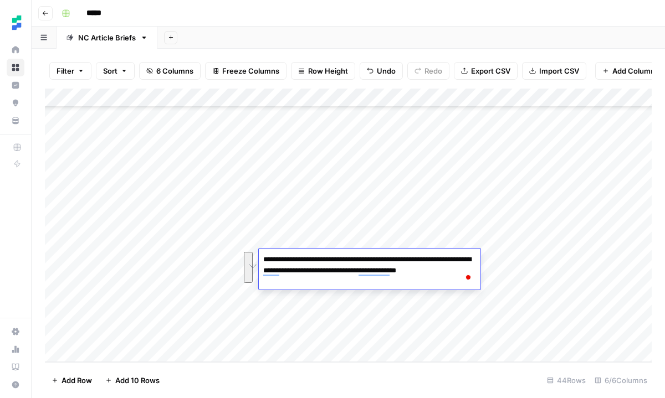 This screenshot has height=398, width=665. What do you see at coordinates (428, 71) in the screenshot?
I see `button: Redo` at bounding box center [428, 71].